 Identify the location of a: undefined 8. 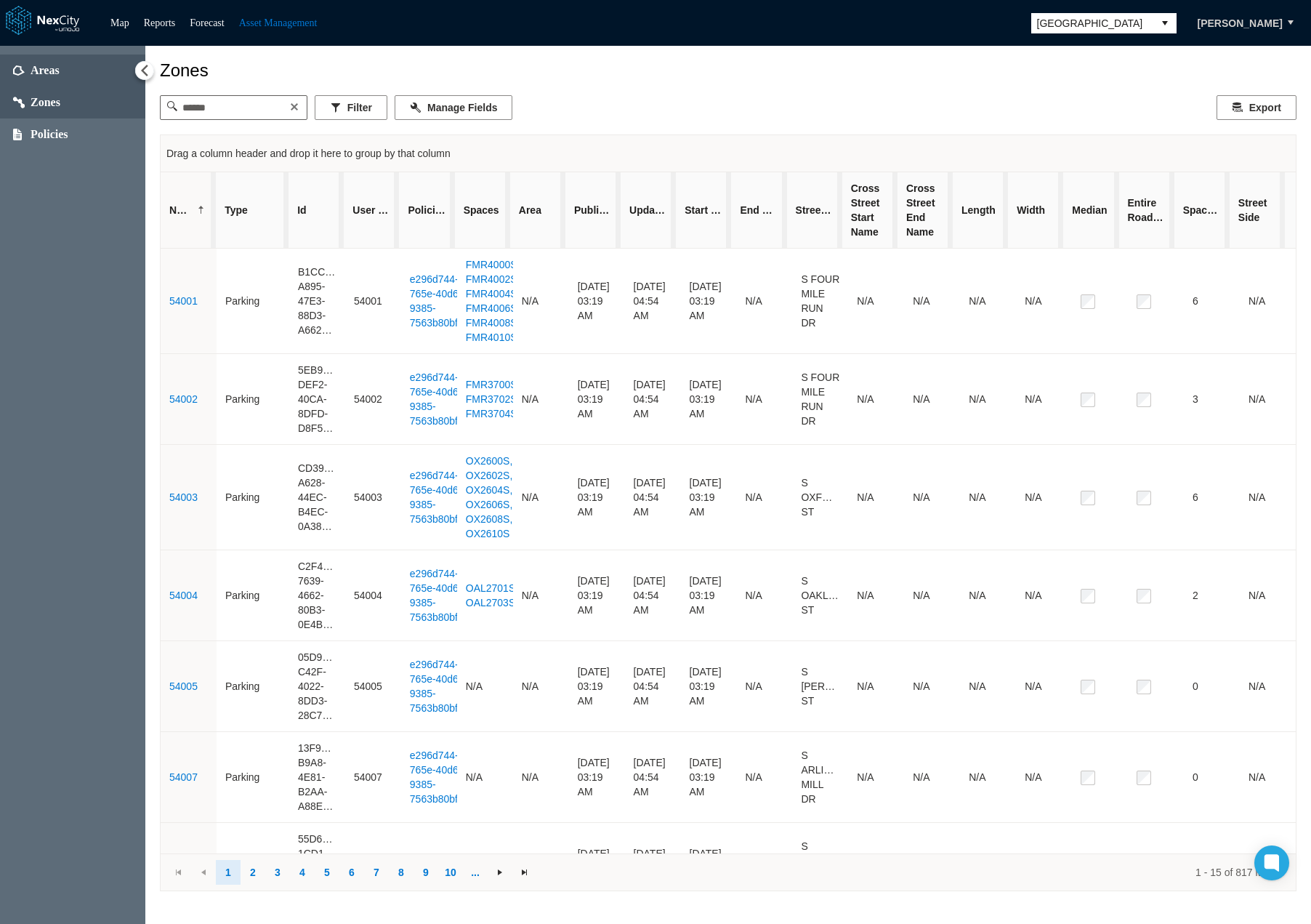
(401, 873).